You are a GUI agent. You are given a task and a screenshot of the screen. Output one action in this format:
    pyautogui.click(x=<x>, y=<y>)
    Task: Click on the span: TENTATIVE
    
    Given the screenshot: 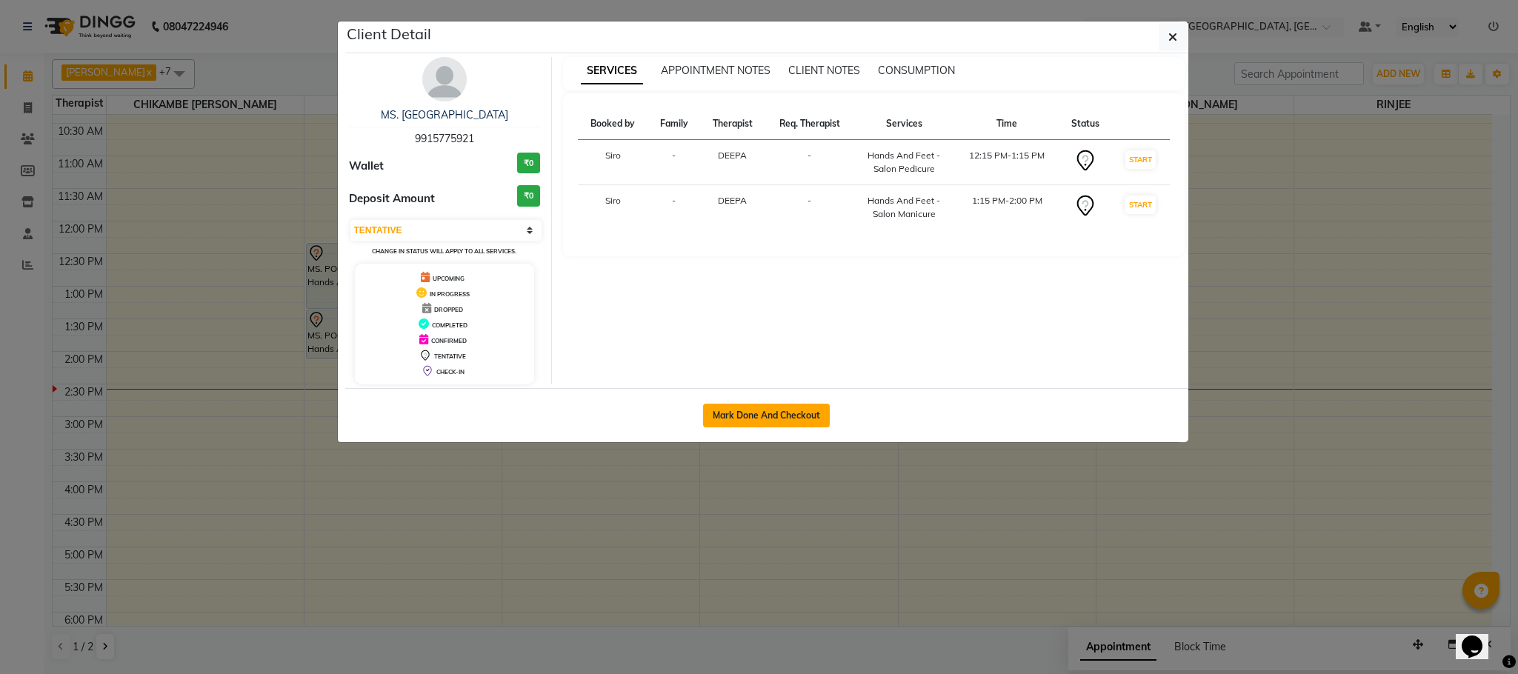 What is the action you would take?
    pyautogui.click(x=450, y=356)
    